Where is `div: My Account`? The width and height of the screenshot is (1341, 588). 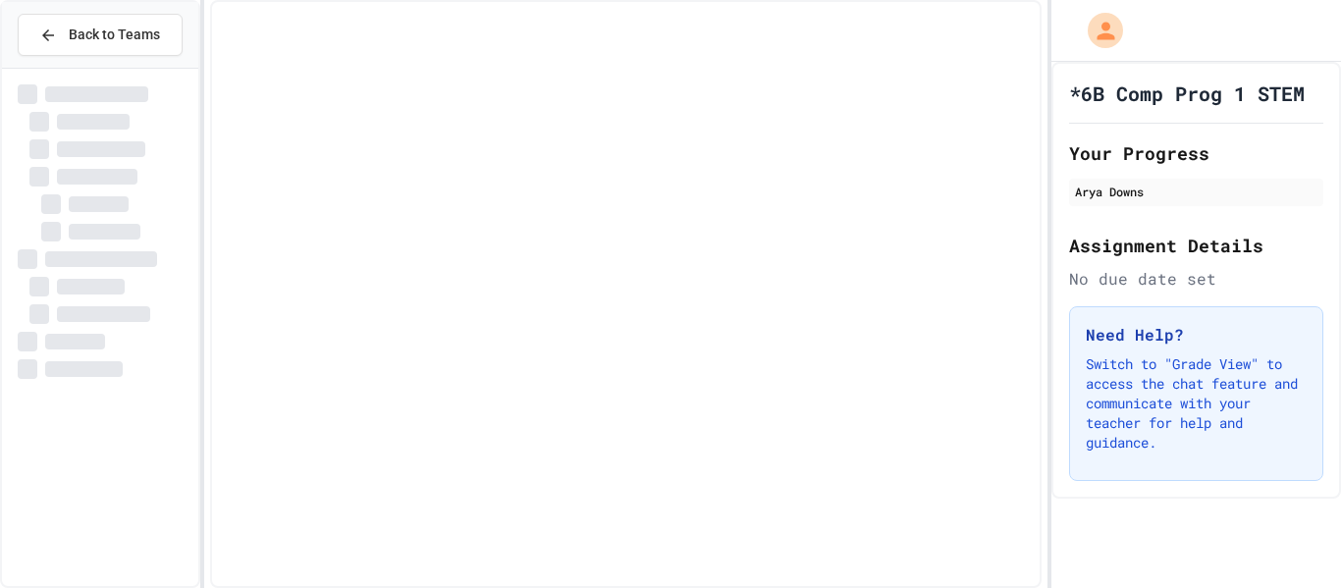
div: My Account is located at coordinates (1097, 30).